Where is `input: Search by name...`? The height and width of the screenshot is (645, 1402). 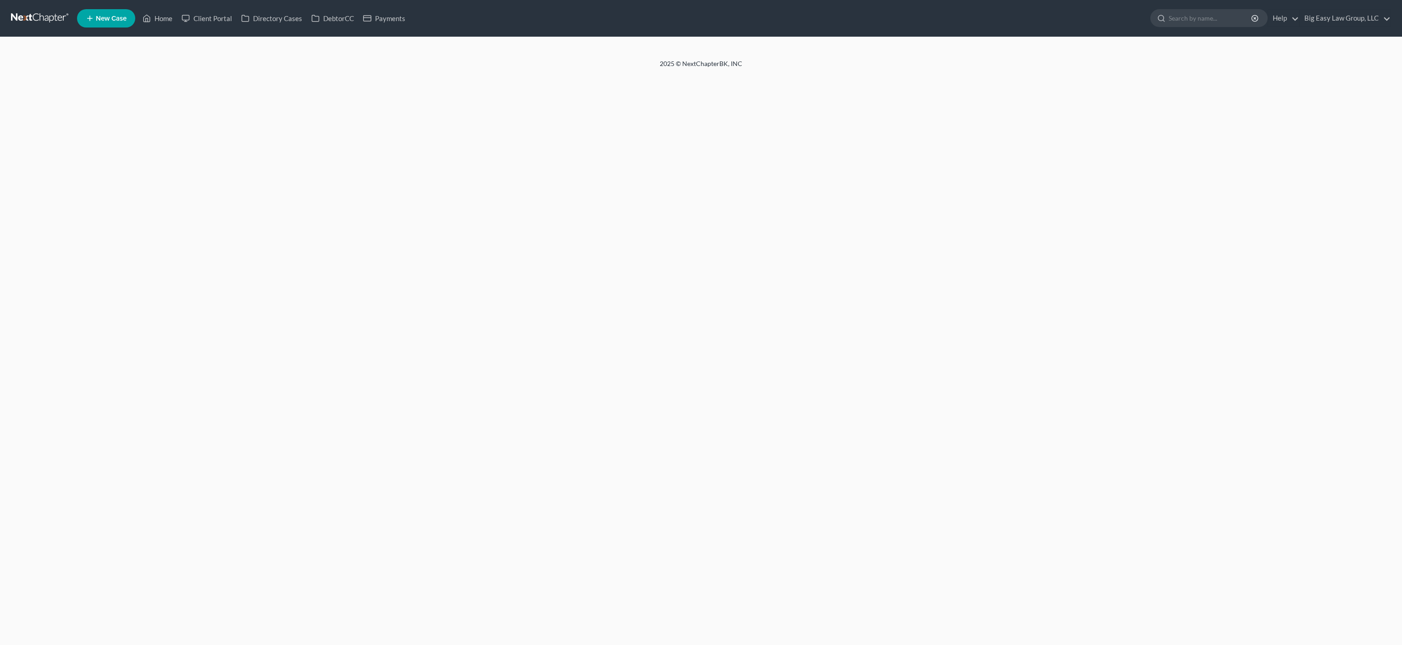 input: Search by name... is located at coordinates (1210, 18).